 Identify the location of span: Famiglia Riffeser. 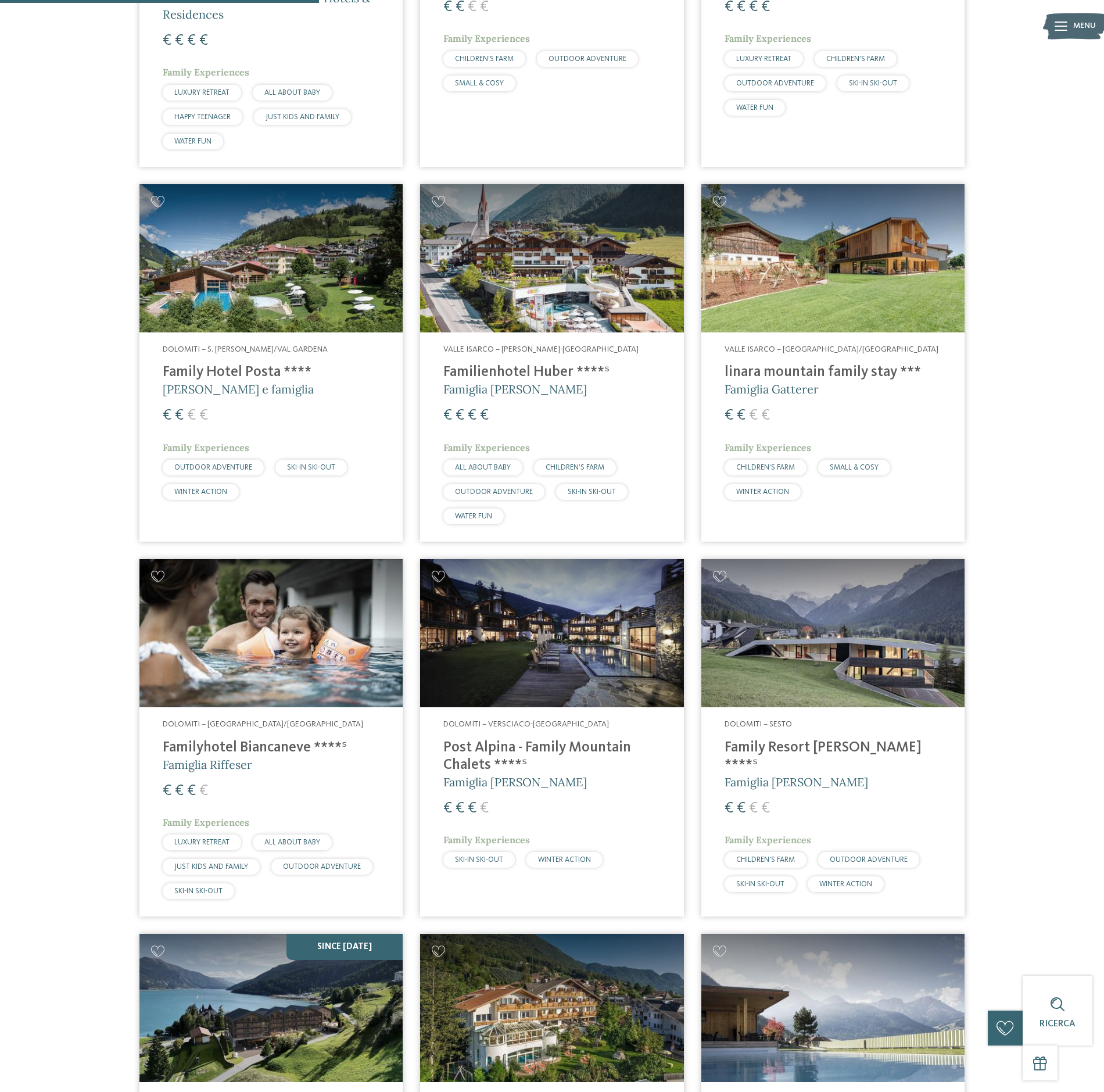
(207, 764).